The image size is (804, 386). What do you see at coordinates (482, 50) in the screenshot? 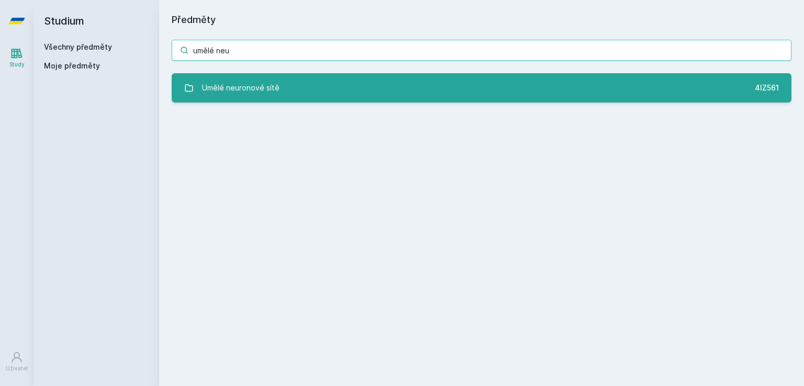
I see `input: Název nebo ident předmětu…` at bounding box center [482, 50].